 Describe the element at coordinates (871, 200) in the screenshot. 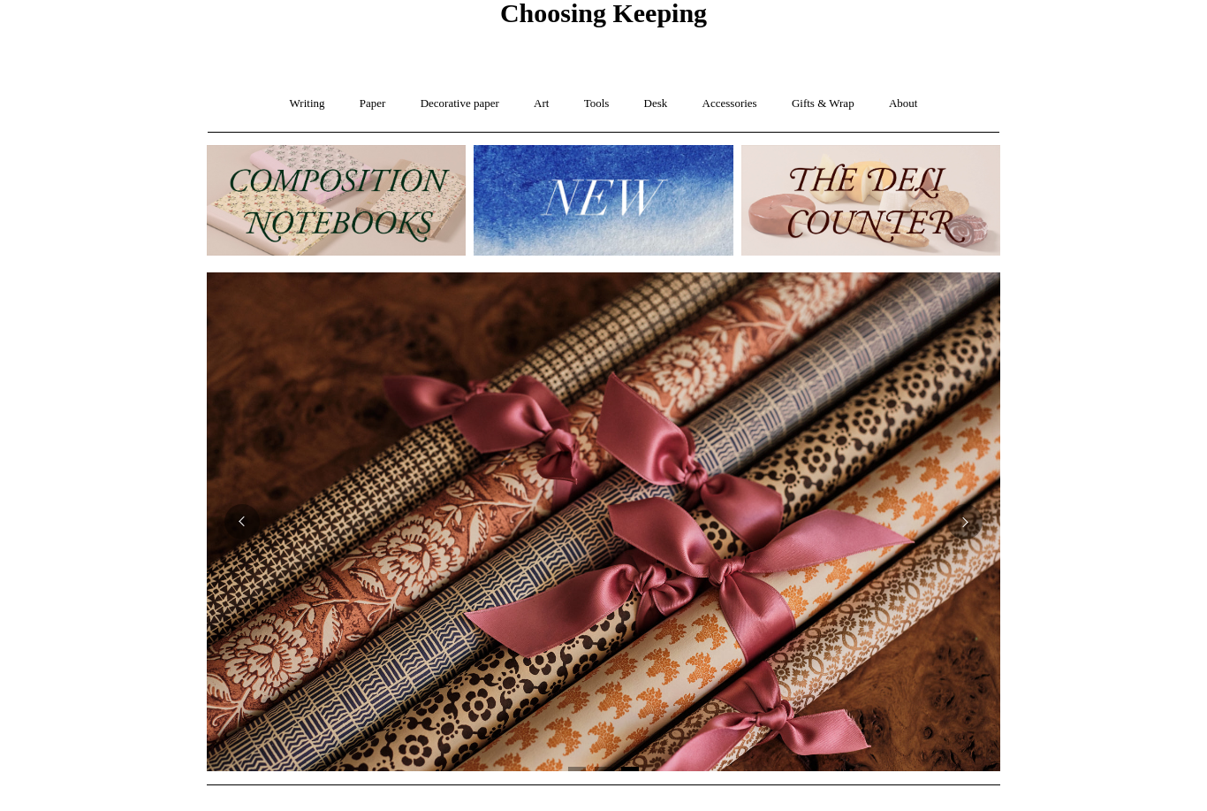

I see `img: The Deli Counter` at that location.